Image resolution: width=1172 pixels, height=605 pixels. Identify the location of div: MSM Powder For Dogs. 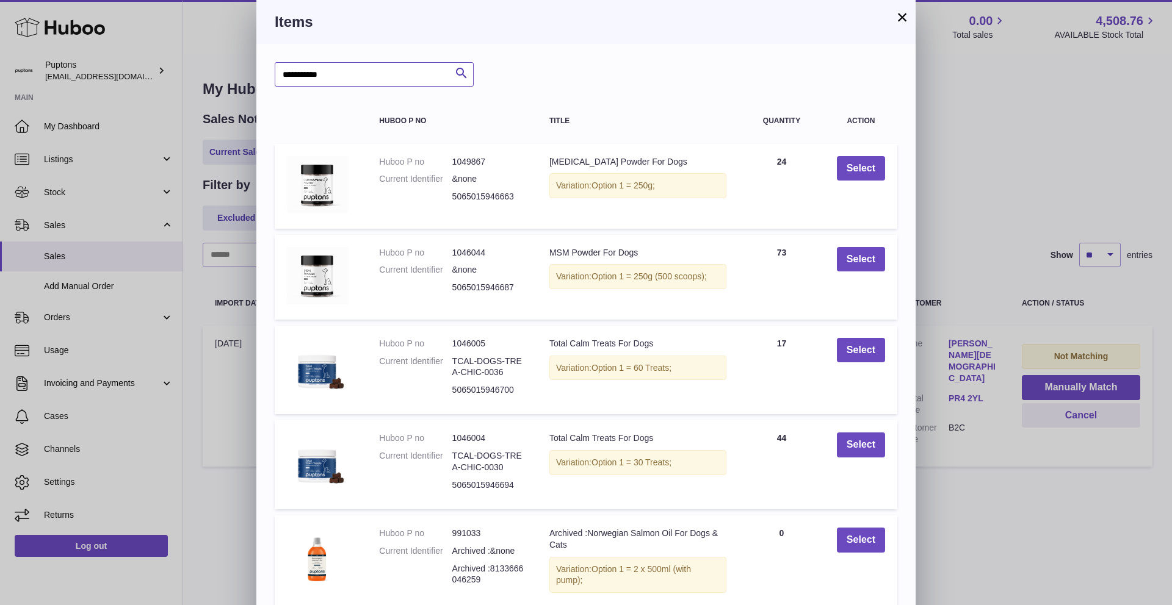
(638, 253).